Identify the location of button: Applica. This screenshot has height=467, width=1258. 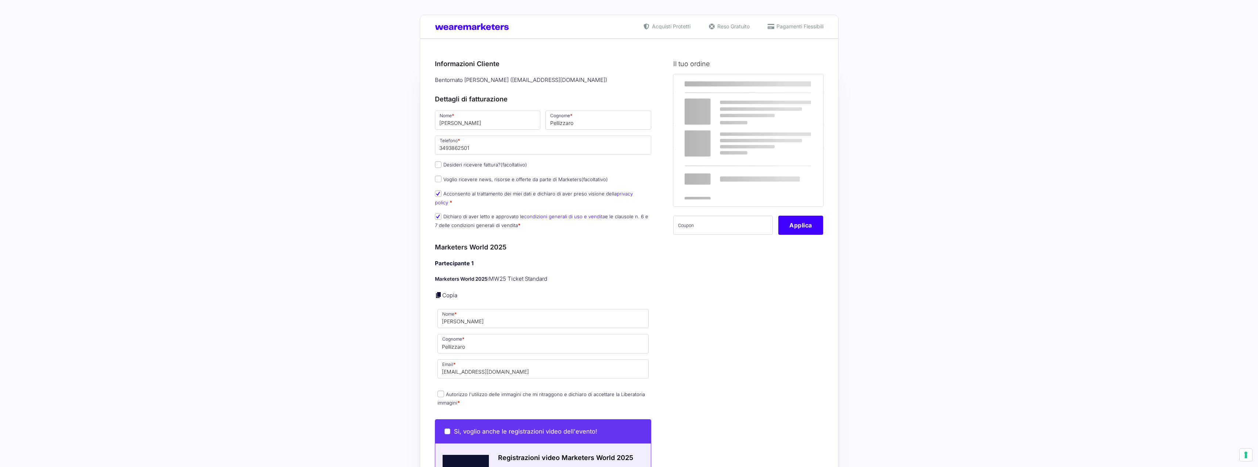
(800, 225).